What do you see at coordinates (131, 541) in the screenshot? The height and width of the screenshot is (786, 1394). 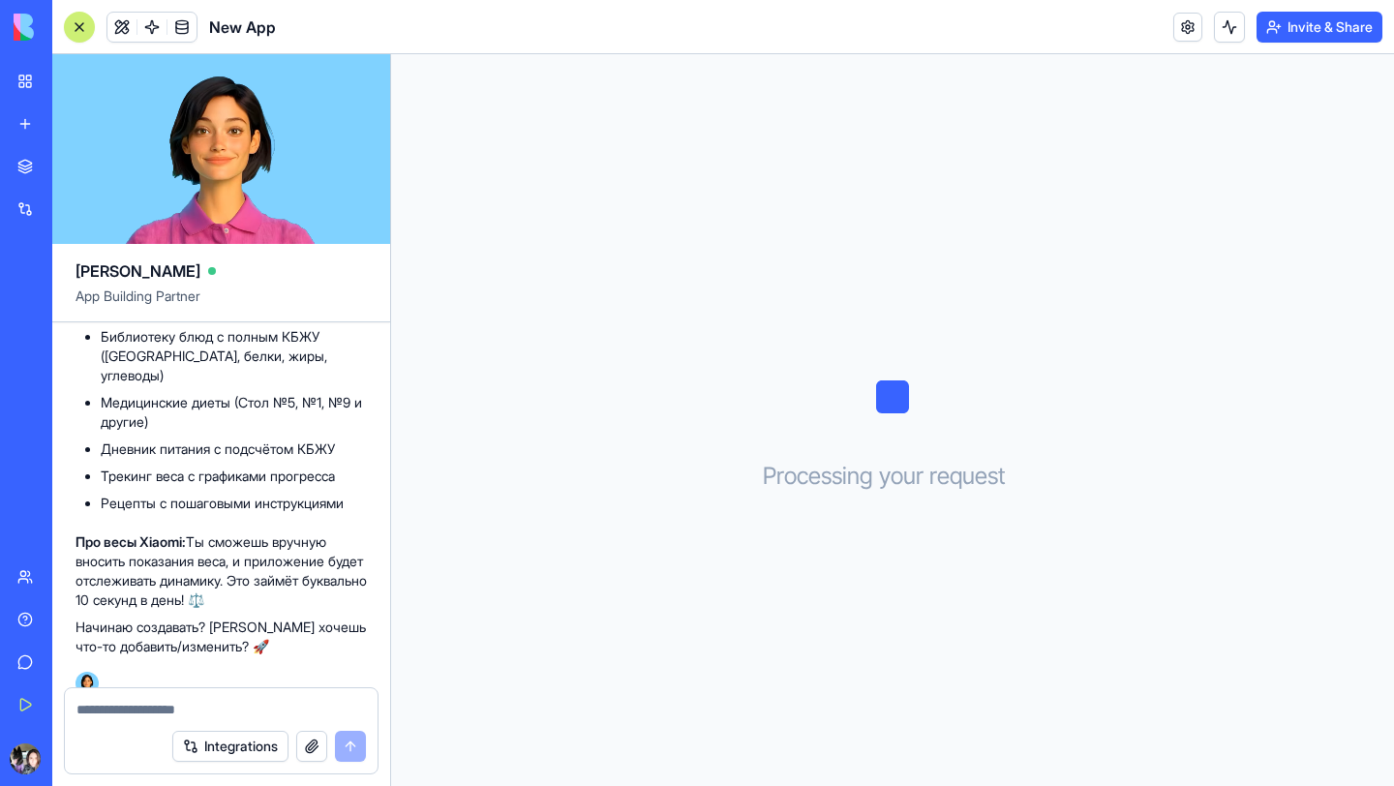 I see `strong: Про весы Xiaomi:` at bounding box center [131, 541].